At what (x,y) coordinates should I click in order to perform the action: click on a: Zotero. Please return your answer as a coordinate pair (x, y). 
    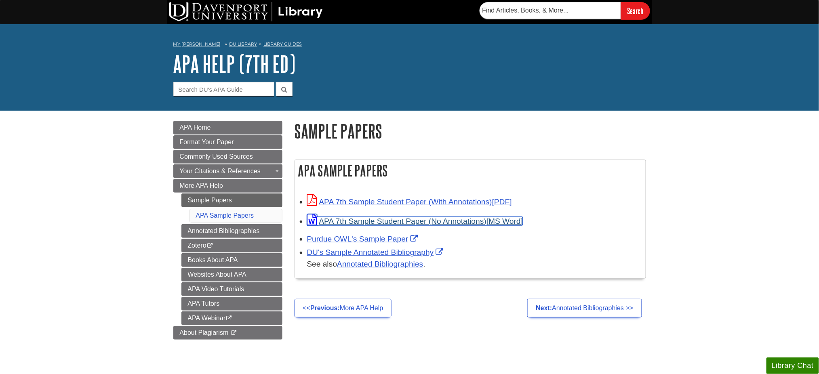
    Looking at the image, I should click on (232, 246).